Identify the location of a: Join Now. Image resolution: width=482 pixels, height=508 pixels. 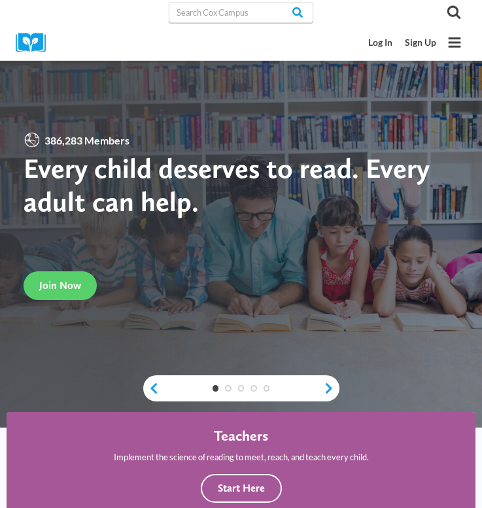
(60, 286).